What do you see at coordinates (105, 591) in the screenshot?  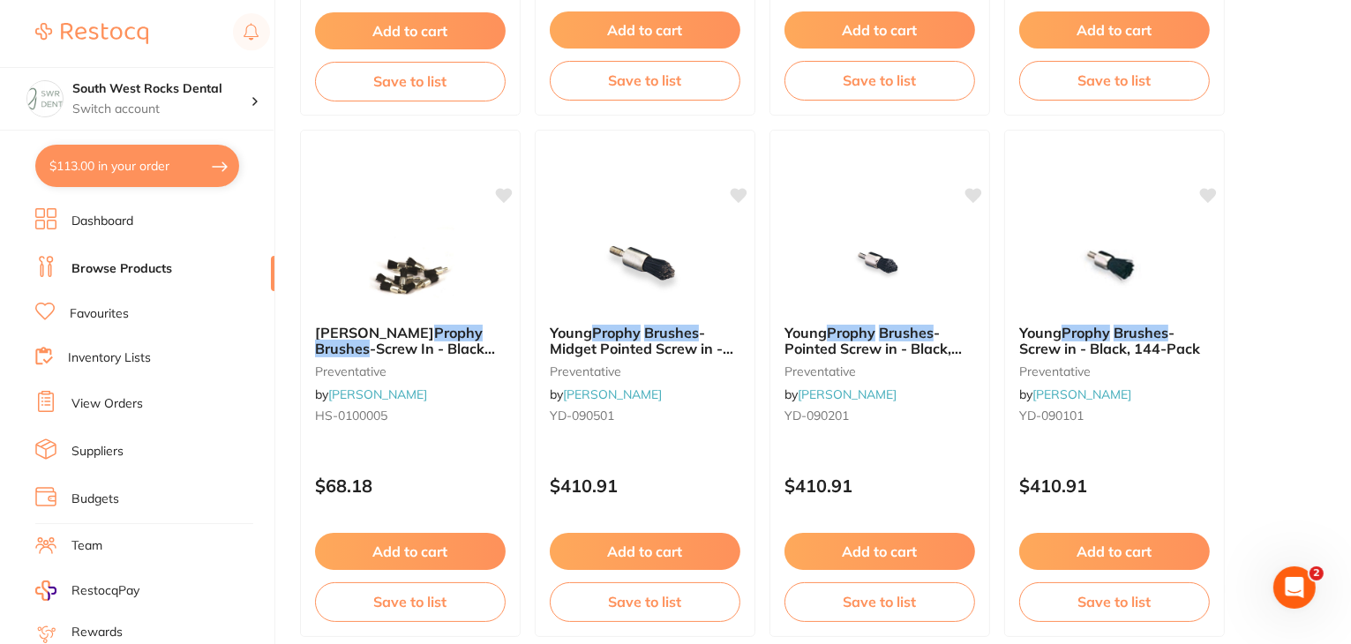 I see `span: RestocqPay` at bounding box center [105, 591].